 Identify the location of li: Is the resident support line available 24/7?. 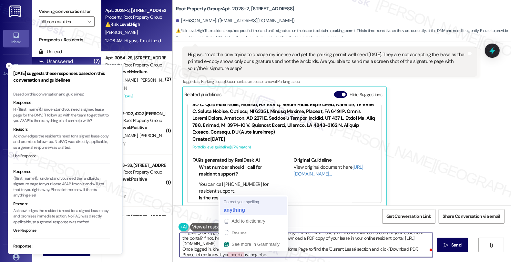
(237, 201).